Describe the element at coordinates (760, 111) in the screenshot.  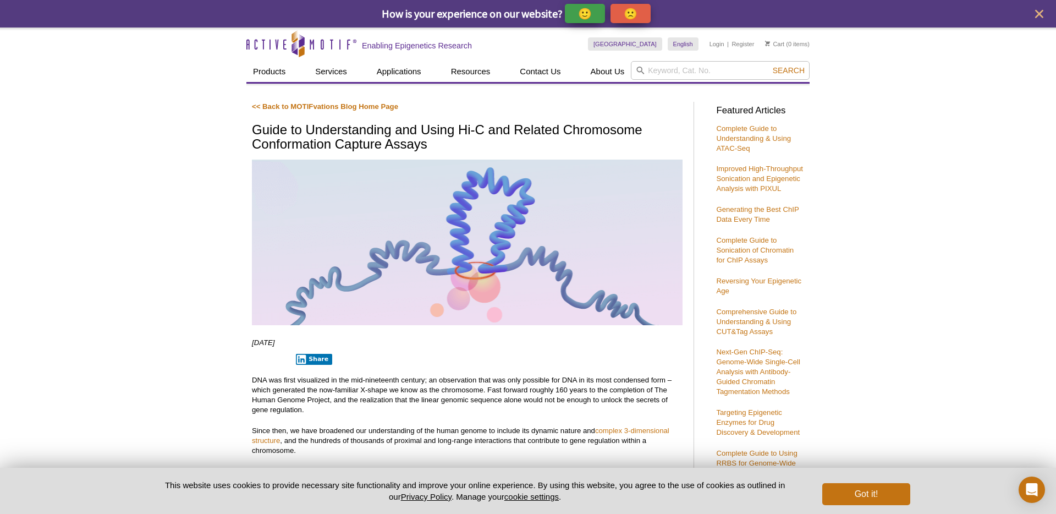
I see `h3: Featured Articles` at that location.